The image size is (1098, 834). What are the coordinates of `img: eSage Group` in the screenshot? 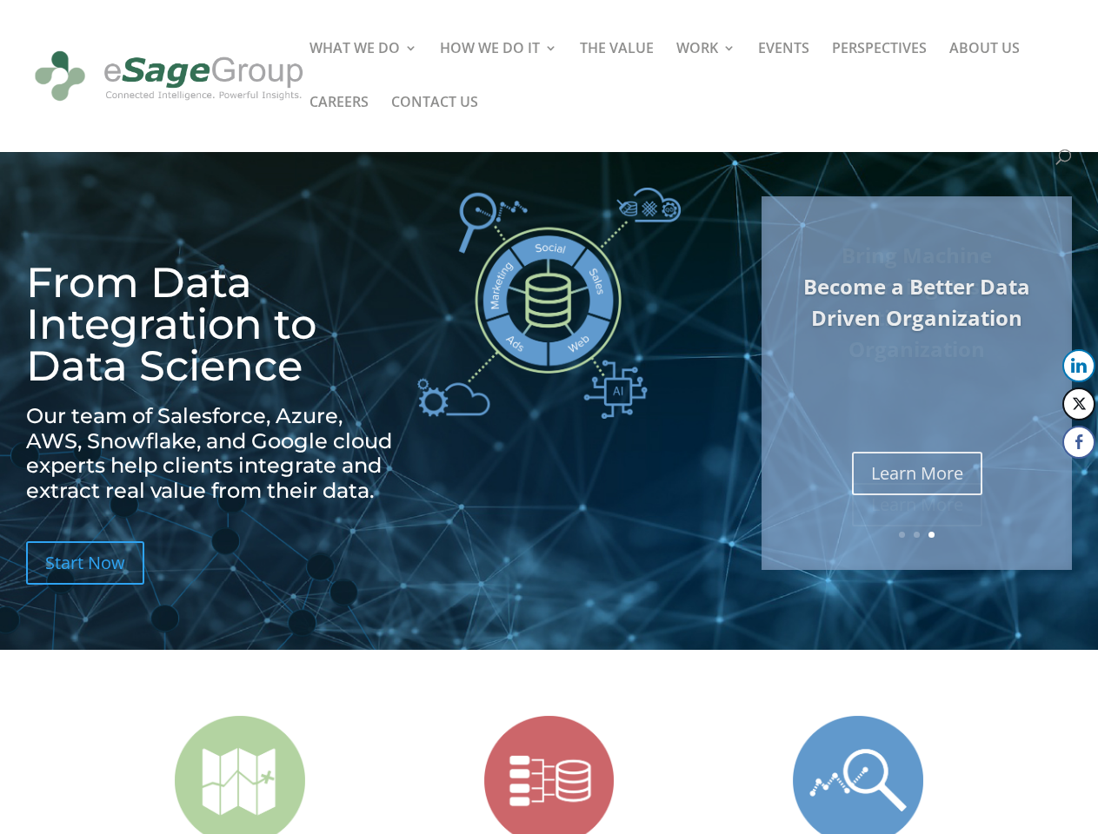 It's located at (169, 76).